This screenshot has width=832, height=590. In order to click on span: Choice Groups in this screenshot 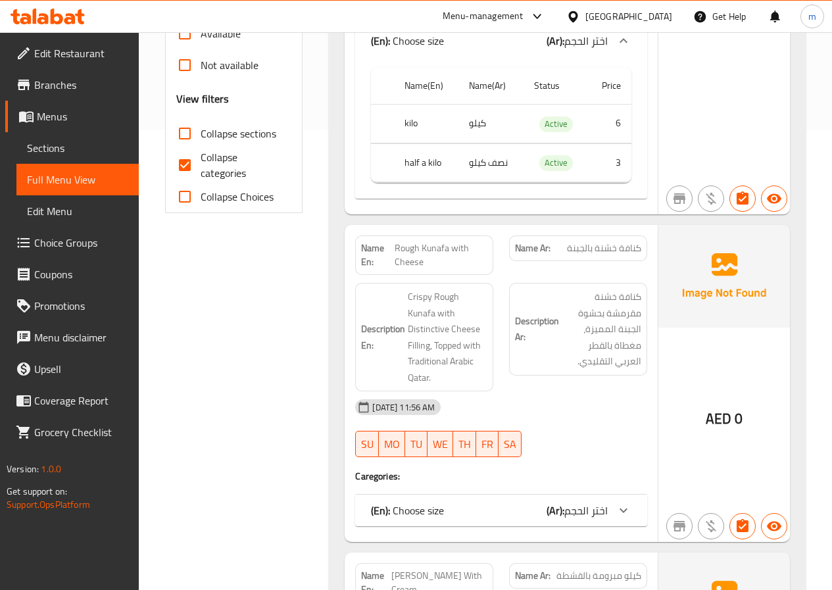, I will do `click(81, 243)`.